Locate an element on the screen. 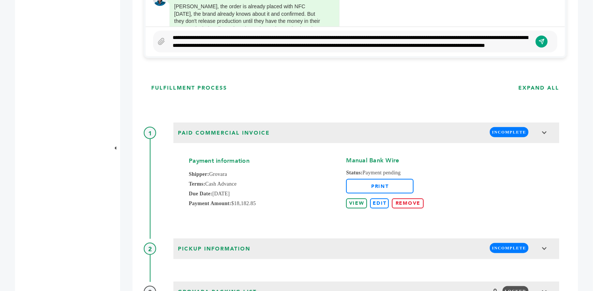  strong: Shipper: is located at coordinates (199, 174).